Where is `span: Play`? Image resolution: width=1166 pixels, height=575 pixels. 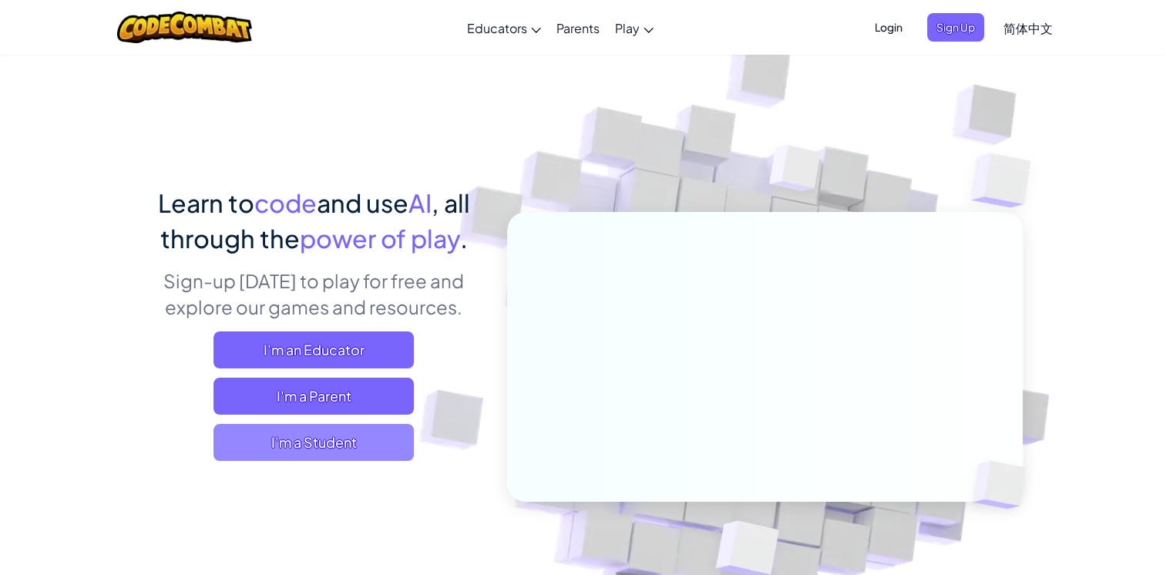
span: Play is located at coordinates (627, 28).